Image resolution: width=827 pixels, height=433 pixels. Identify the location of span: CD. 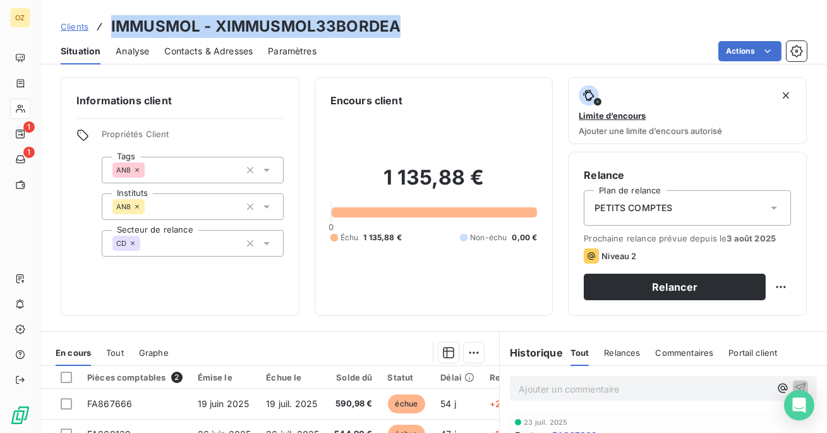
(121, 243).